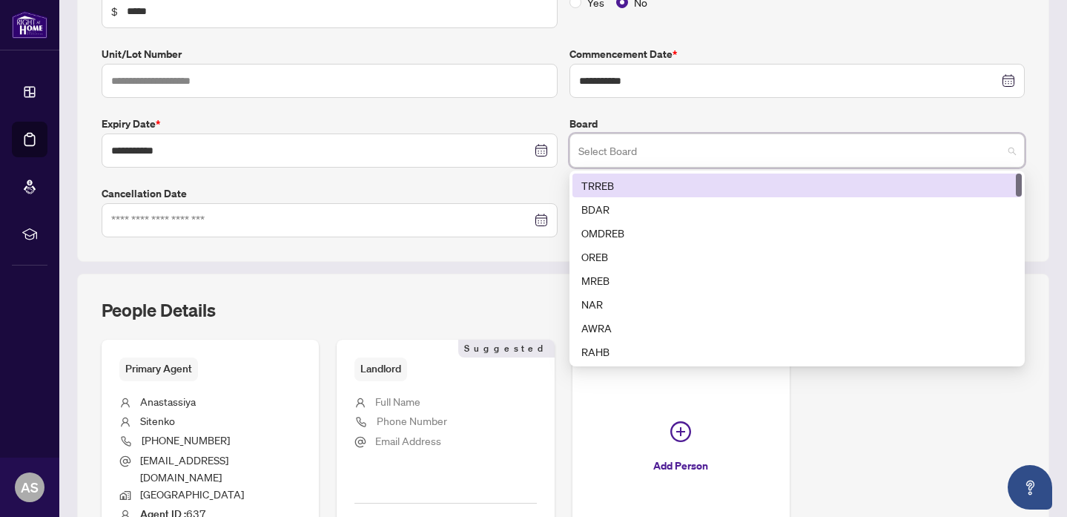  What do you see at coordinates (681, 466) in the screenshot?
I see `span: Add Person` at bounding box center [681, 466].